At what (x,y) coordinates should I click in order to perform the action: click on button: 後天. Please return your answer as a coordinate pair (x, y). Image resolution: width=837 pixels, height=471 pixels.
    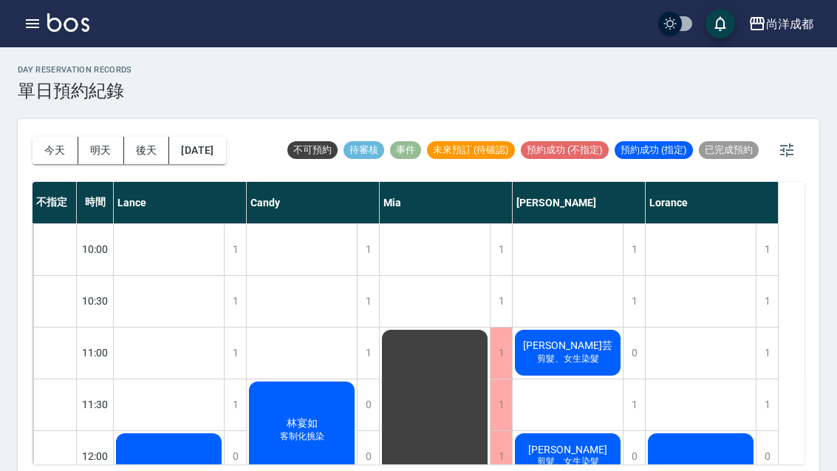
    Looking at the image, I should click on (147, 150).